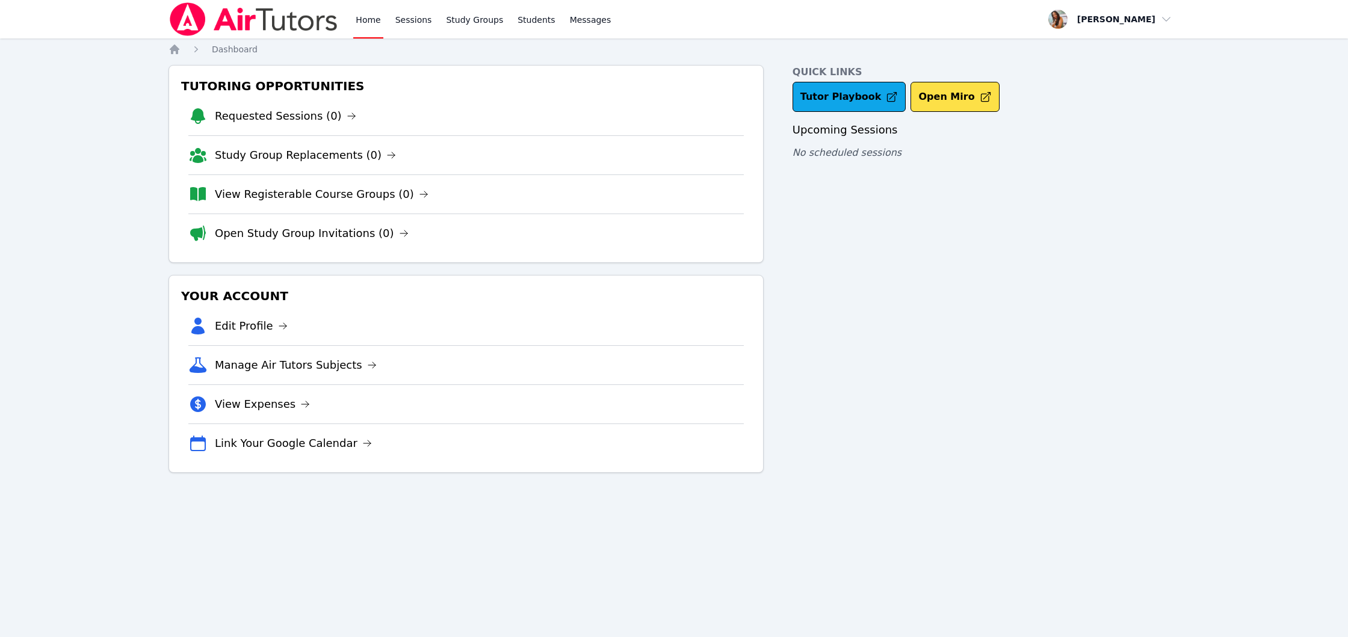 The height and width of the screenshot is (637, 1348). I want to click on a: Link Your Google Calendar, so click(293, 444).